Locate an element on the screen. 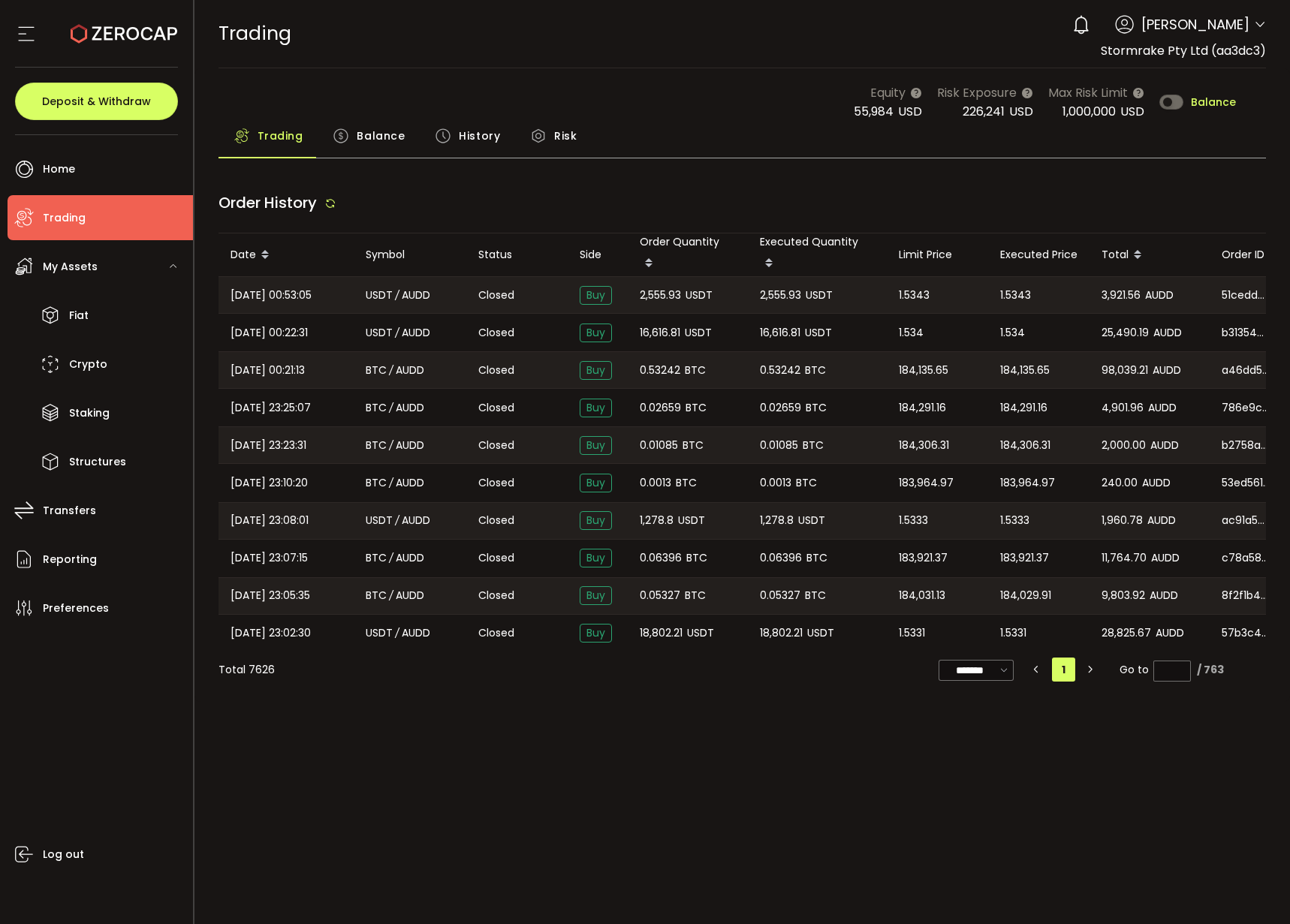 This screenshot has width=1290, height=924. div: Status is located at coordinates (517, 255).